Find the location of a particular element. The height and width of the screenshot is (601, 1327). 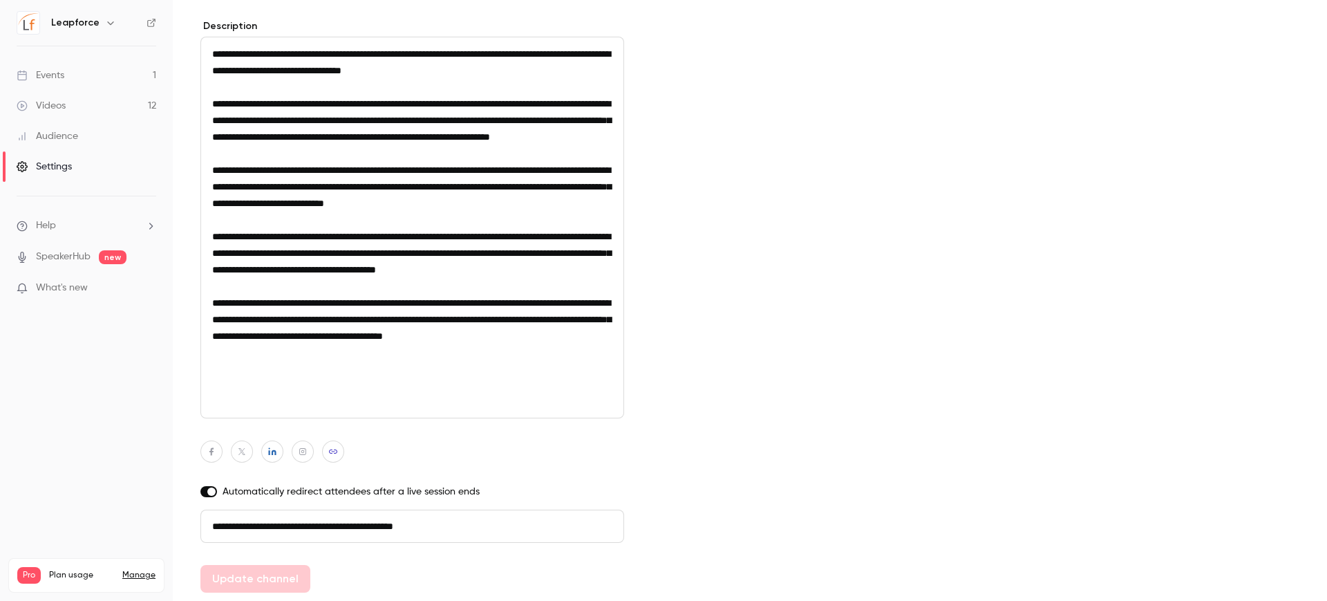

div: Settings is located at coordinates (44, 167).